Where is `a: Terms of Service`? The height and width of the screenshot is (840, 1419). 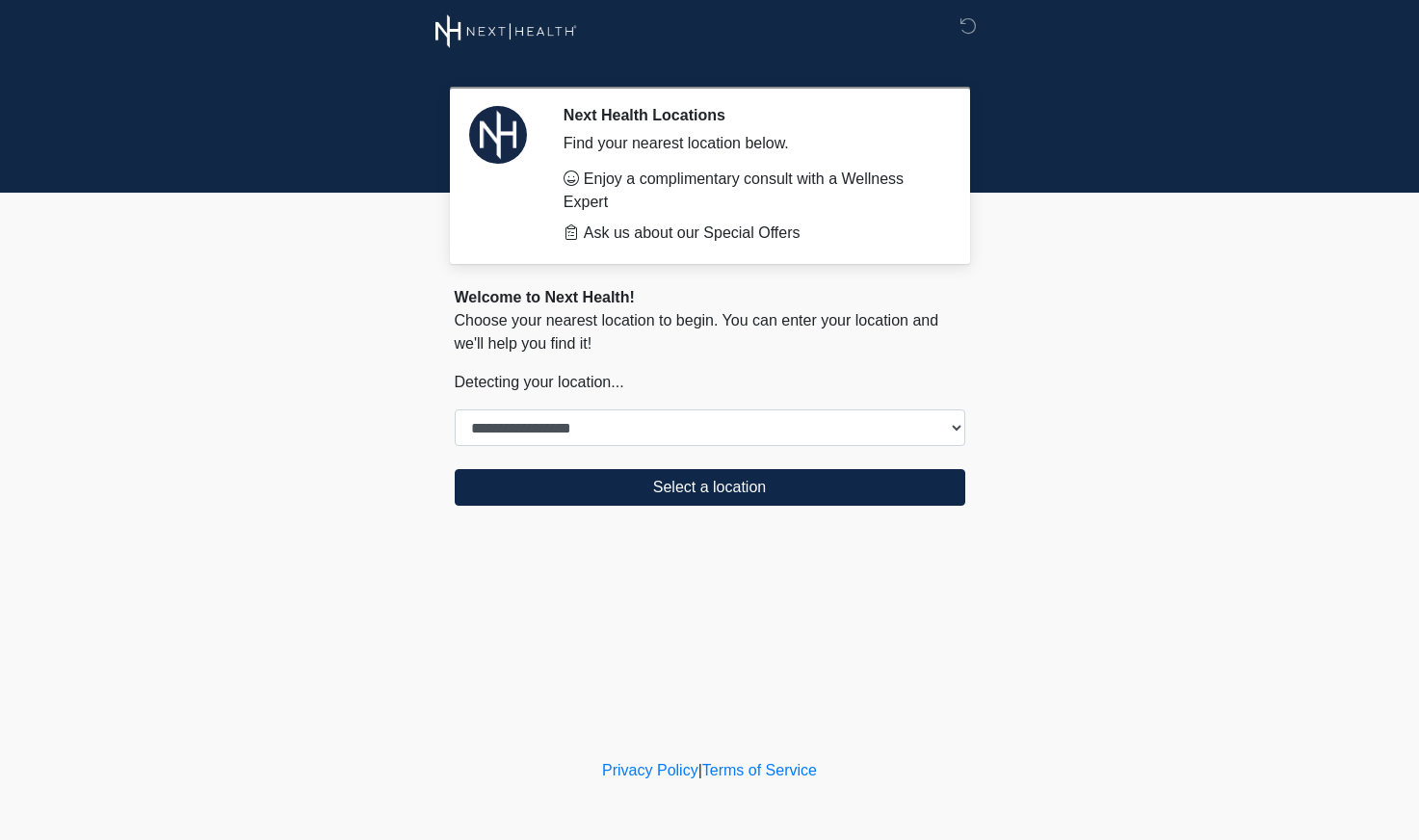 a: Terms of Service is located at coordinates (759, 770).